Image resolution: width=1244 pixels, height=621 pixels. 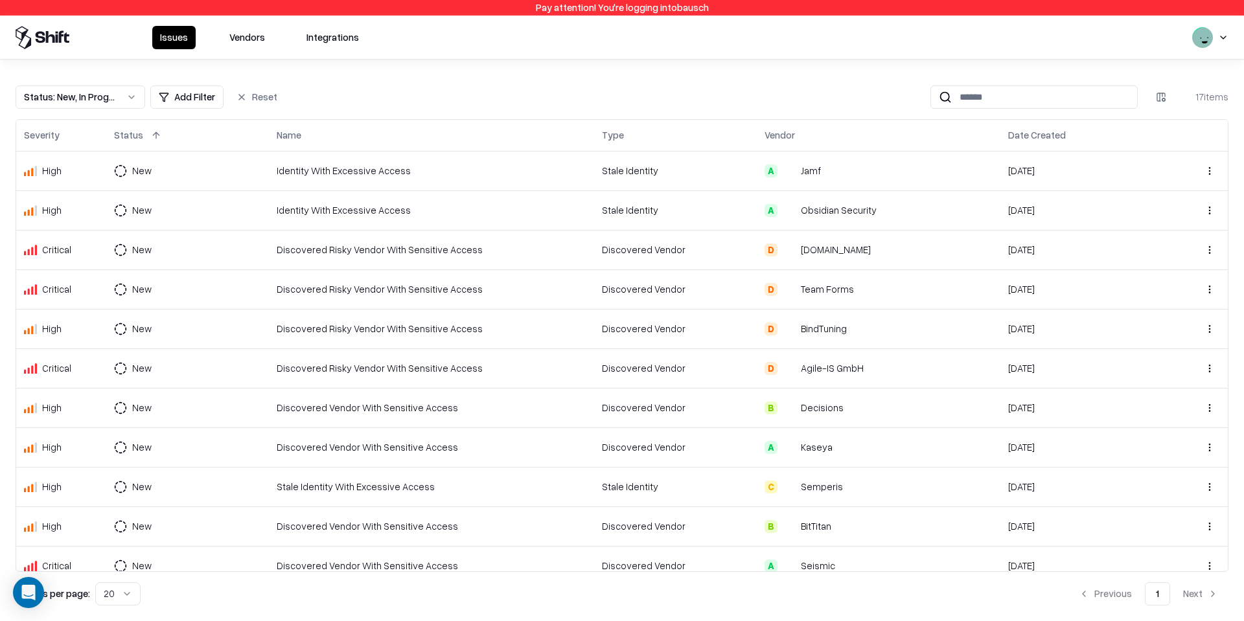 I want to click on div: Date Created, so click(x=1037, y=135).